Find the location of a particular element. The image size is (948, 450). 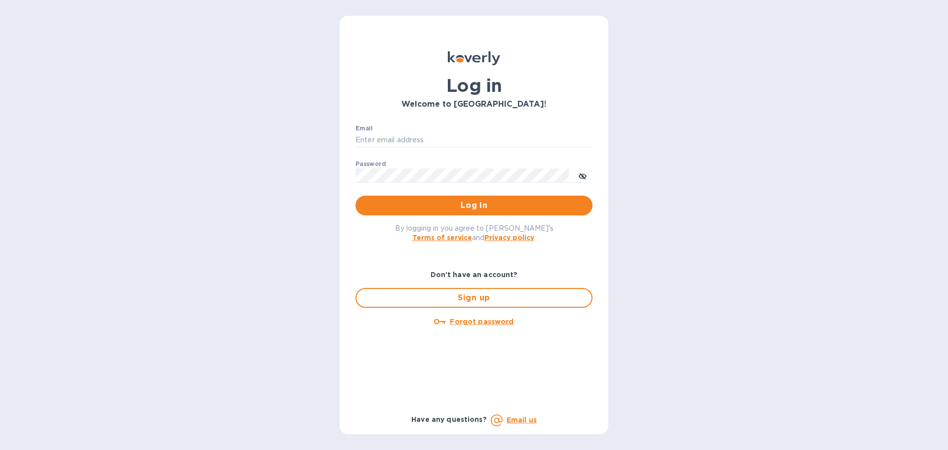

button: Log in is located at coordinates (474, 205).